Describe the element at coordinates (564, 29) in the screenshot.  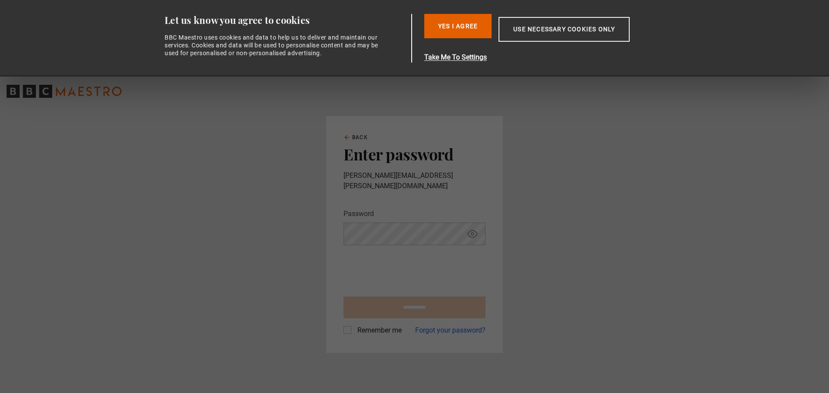
I see `button: Use necessary cookies only` at that location.